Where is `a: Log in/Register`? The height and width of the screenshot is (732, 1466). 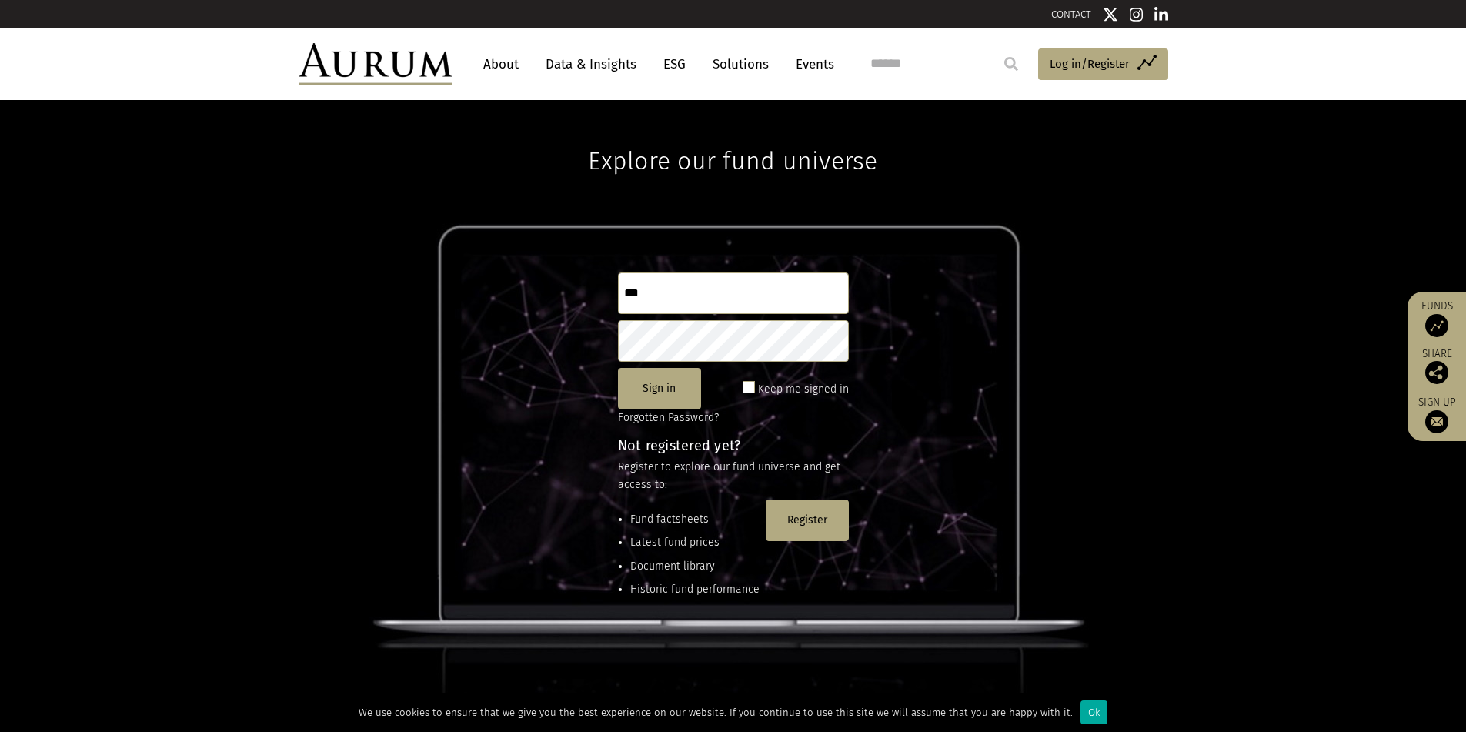 a: Log in/Register is located at coordinates (1102, 65).